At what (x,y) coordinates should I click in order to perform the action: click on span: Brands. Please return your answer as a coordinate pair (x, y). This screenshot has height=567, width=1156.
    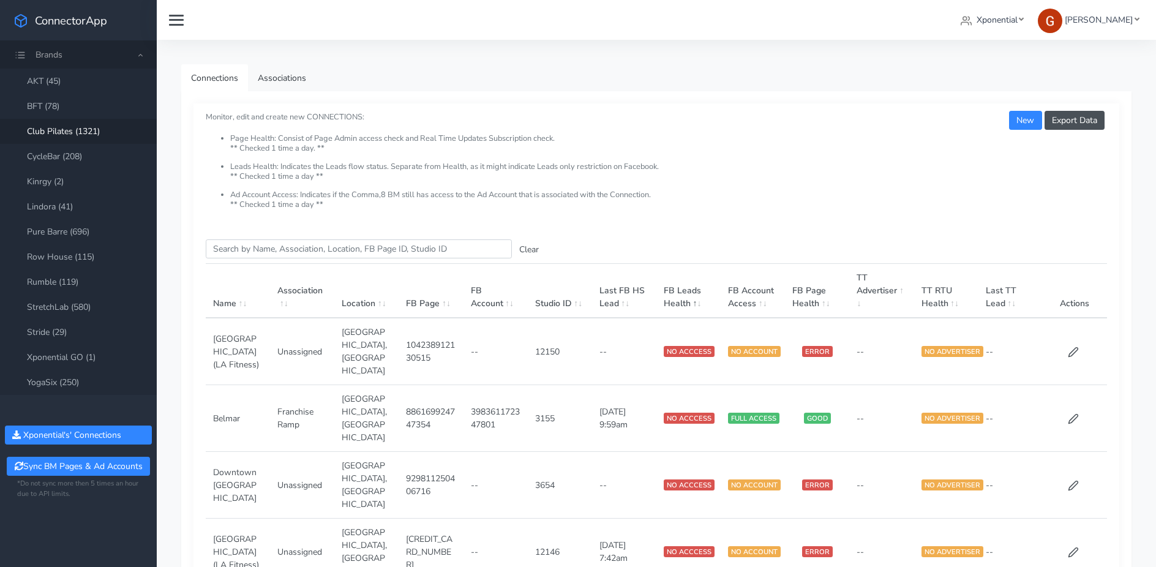
    Looking at the image, I should click on (49, 54).